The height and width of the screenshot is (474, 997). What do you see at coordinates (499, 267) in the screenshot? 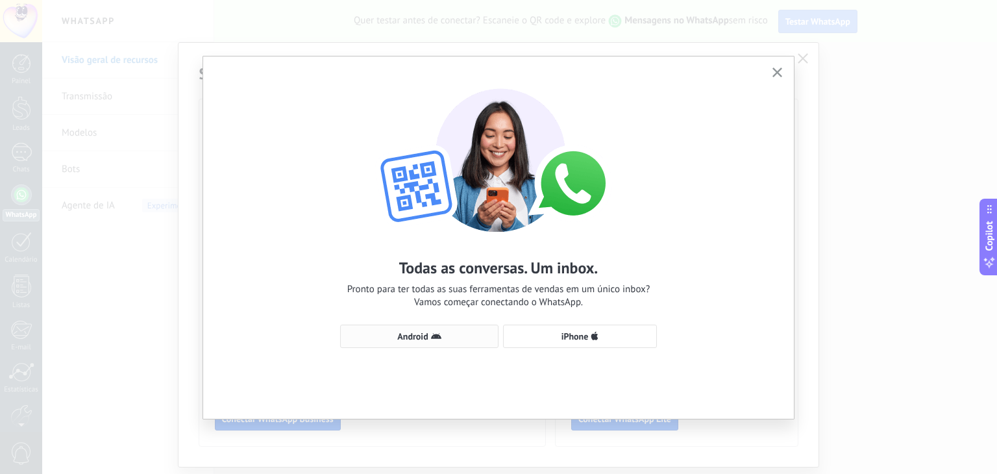
I see `h2: Todas as conversas. Um inbox.` at bounding box center [499, 267].